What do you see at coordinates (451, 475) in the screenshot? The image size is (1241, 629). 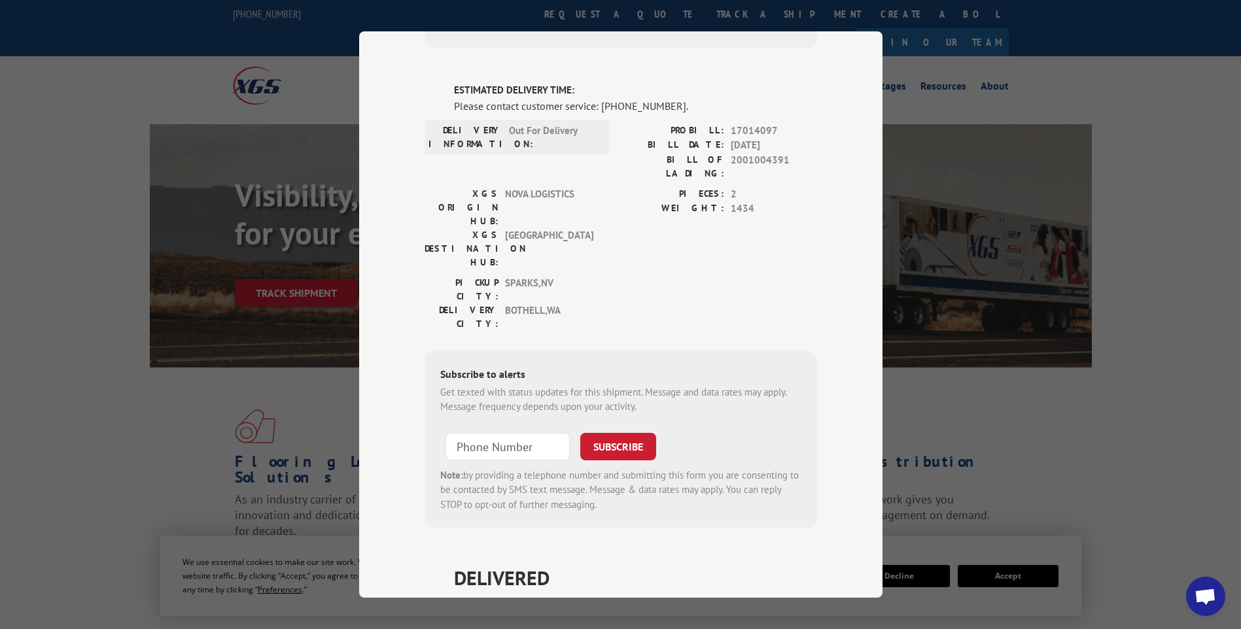 I see `strong: Note:` at bounding box center [451, 475].